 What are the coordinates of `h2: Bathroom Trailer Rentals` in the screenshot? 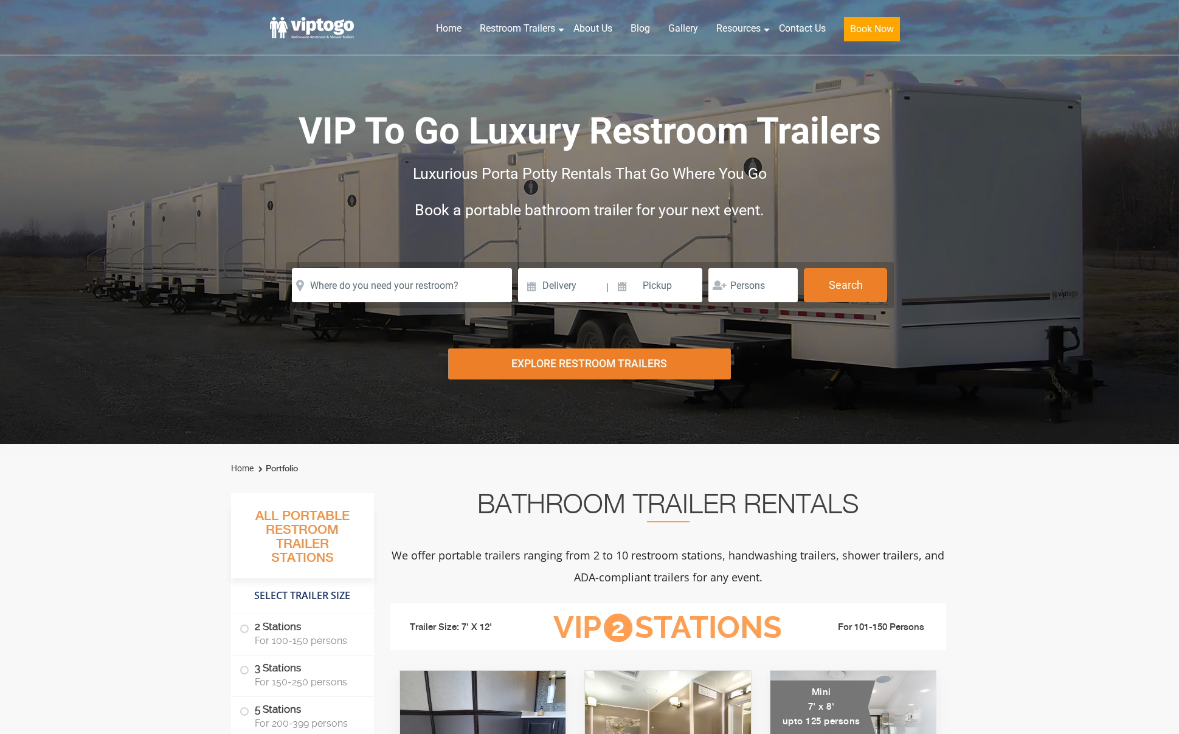 It's located at (668, 508).